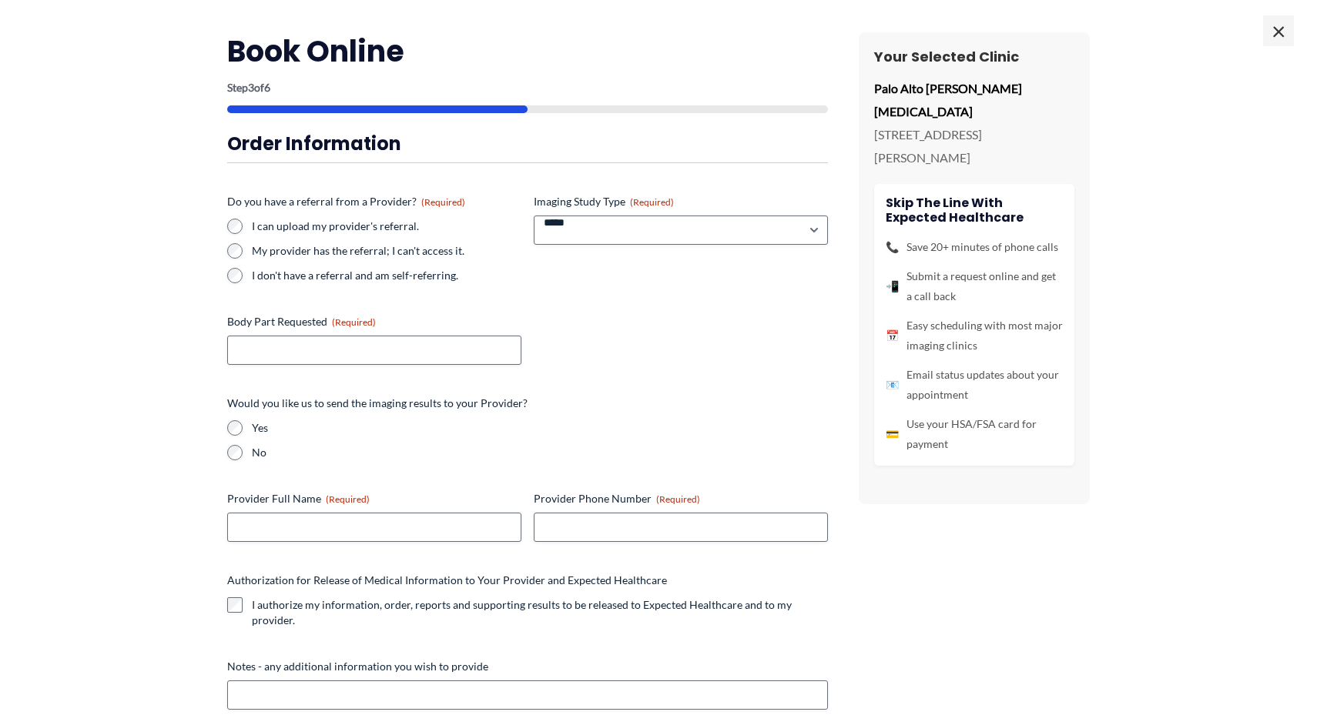 This screenshot has width=1317, height=715. Describe the element at coordinates (974, 336) in the screenshot. I see `li: Easy scheduling with most major imaging clinics` at that location.